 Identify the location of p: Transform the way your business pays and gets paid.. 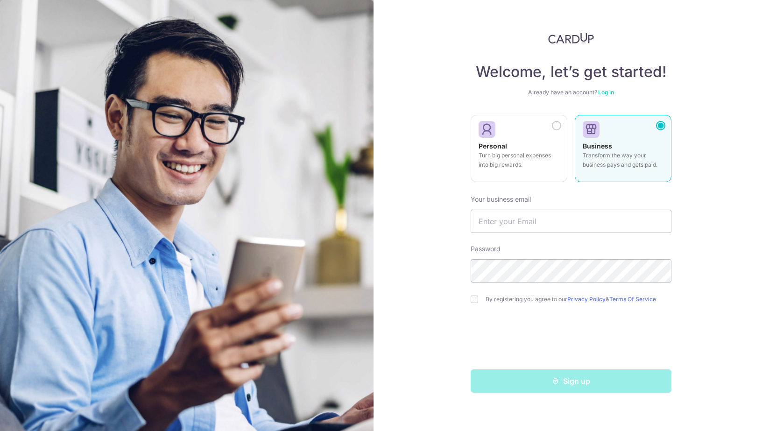
(623, 160).